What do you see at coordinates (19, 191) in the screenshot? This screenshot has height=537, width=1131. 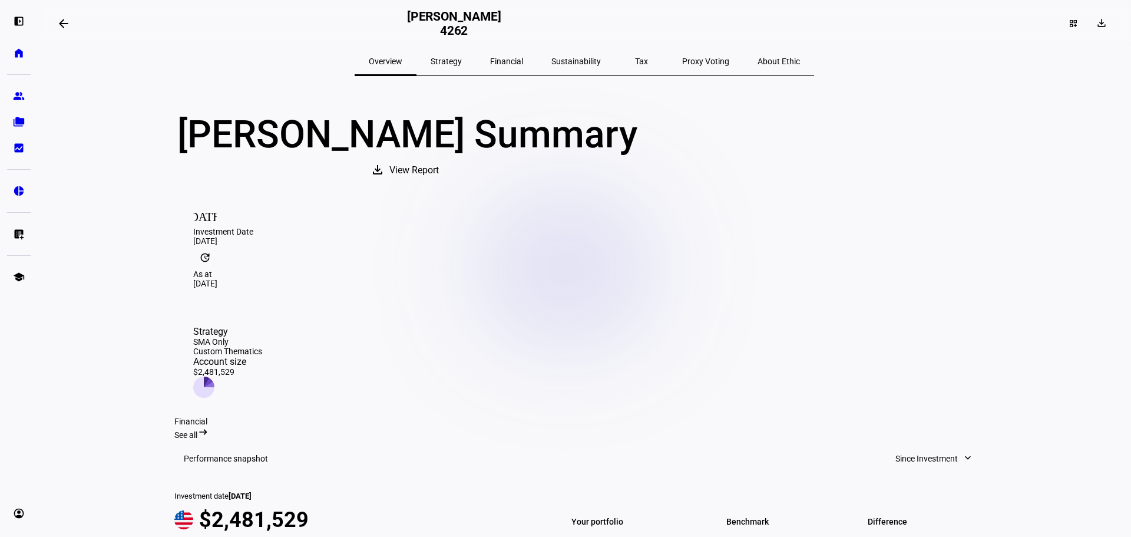 I see `eth-mat-symbol: pie_chart` at bounding box center [19, 191].